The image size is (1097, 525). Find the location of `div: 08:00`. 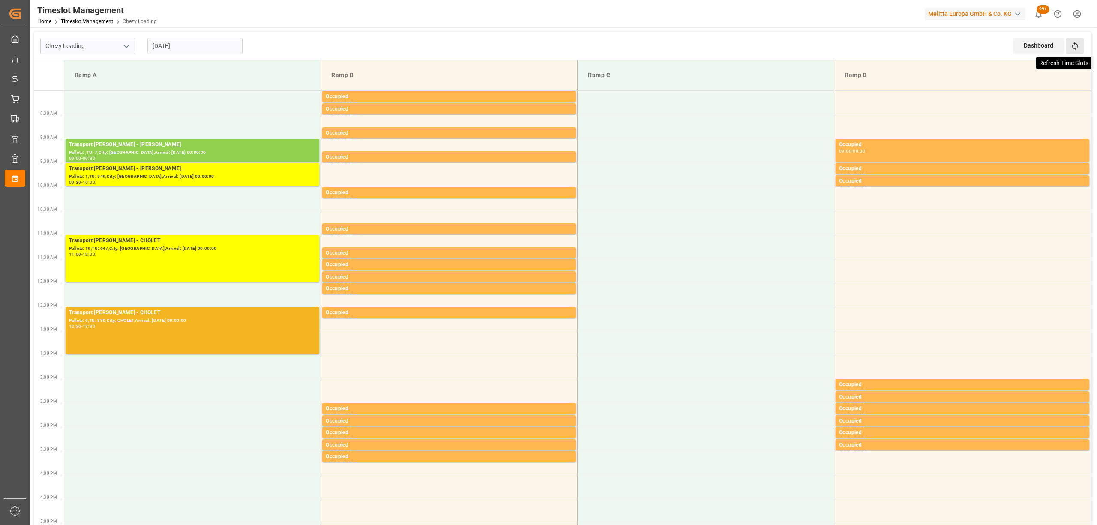

div: 08:00 is located at coordinates (332, 103).